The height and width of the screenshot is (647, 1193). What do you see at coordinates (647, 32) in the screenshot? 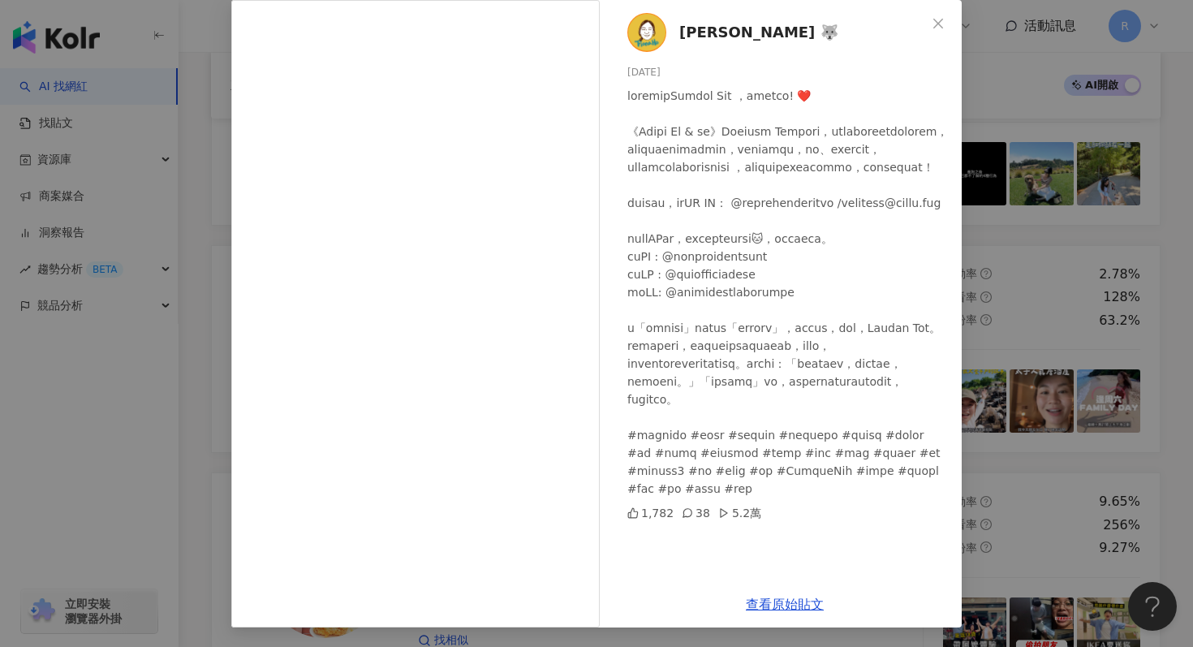
I see `img: KOL Avatar` at bounding box center [647, 32].